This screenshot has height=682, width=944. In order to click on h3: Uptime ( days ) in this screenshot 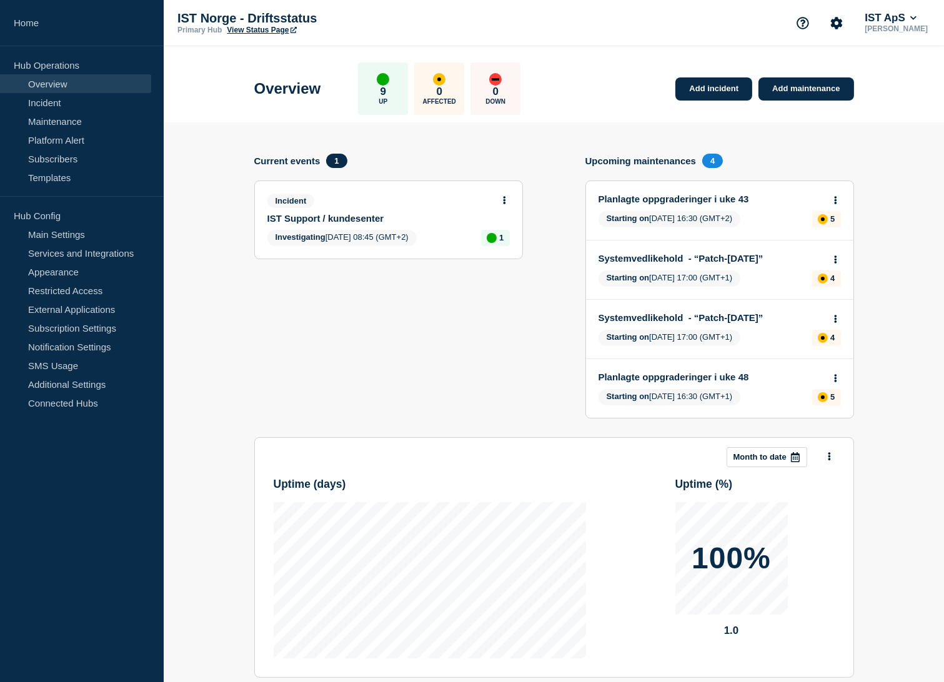, I will do `click(310, 484)`.